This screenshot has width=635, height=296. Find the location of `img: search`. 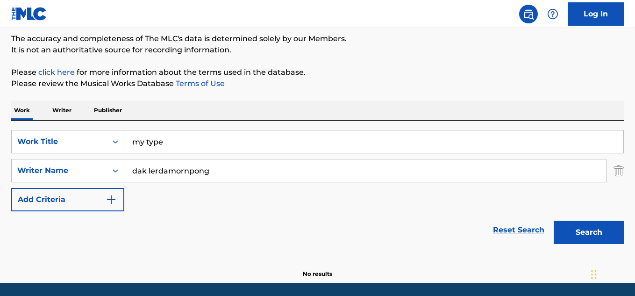

img: search is located at coordinates (528, 14).